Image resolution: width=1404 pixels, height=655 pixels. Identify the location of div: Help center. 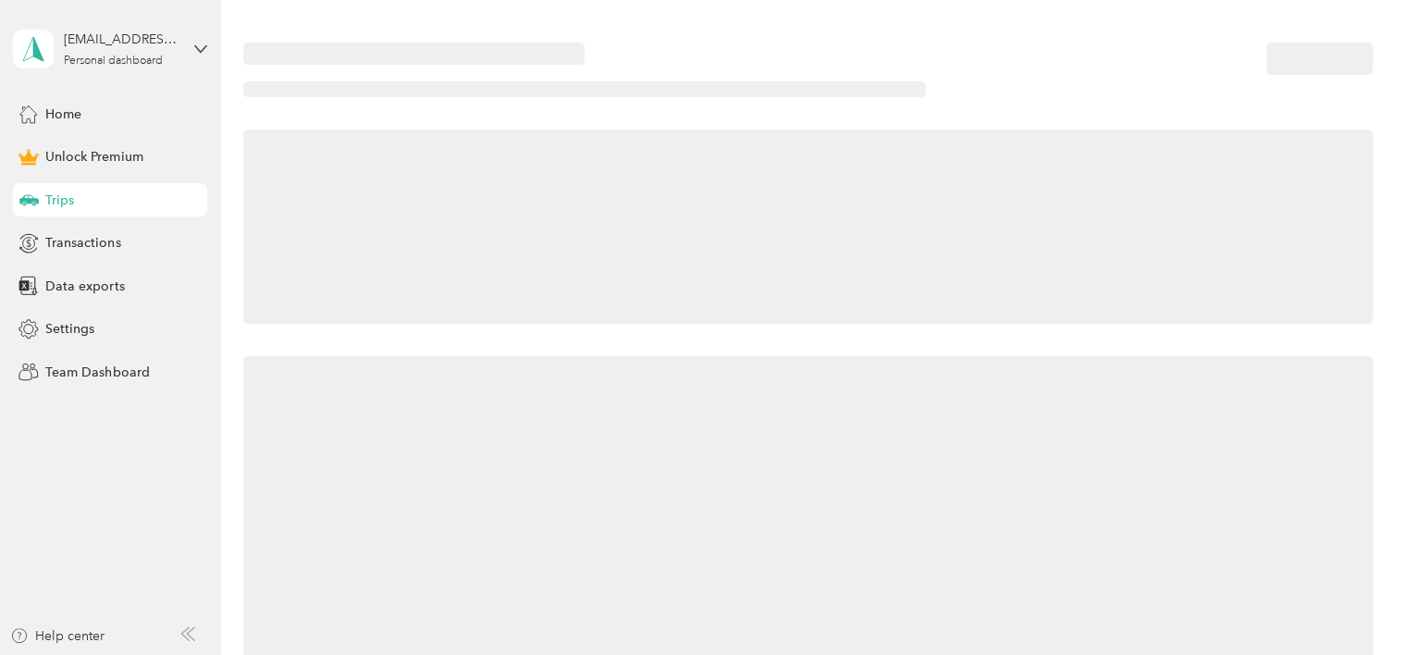
(57, 635).